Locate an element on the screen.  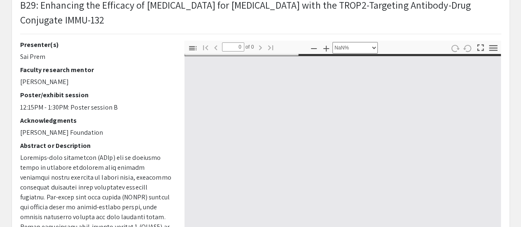
h2: Poster/exhibit session is located at coordinates (96, 95).